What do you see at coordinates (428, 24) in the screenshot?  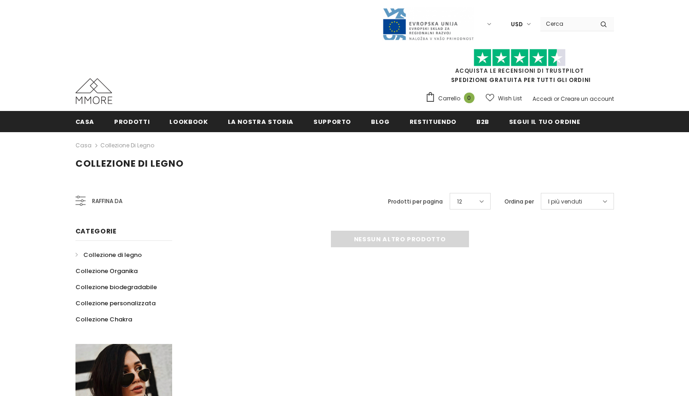 I see `img: Javni Razpis` at bounding box center [428, 24].